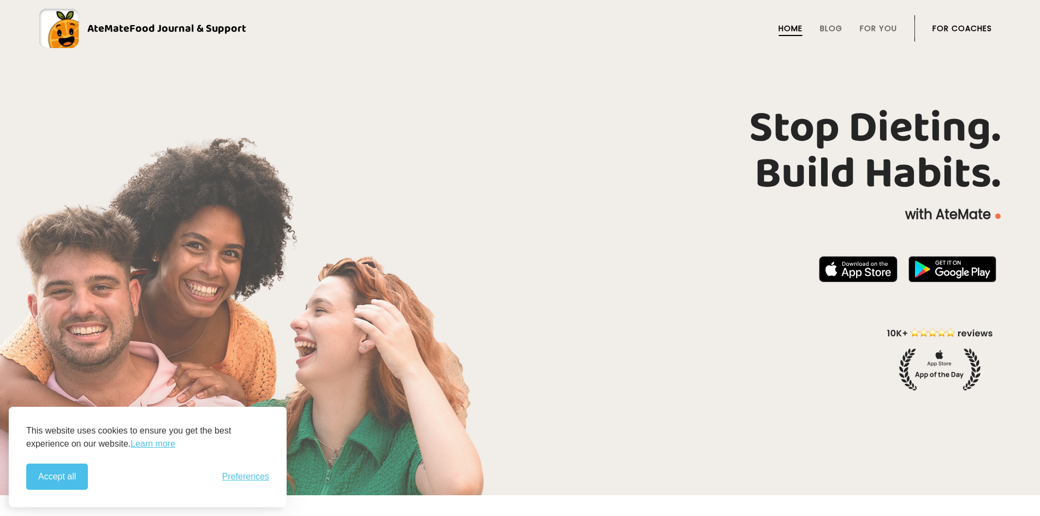 This screenshot has height=516, width=1040. I want to click on span: Food Journal & Support, so click(188, 28).